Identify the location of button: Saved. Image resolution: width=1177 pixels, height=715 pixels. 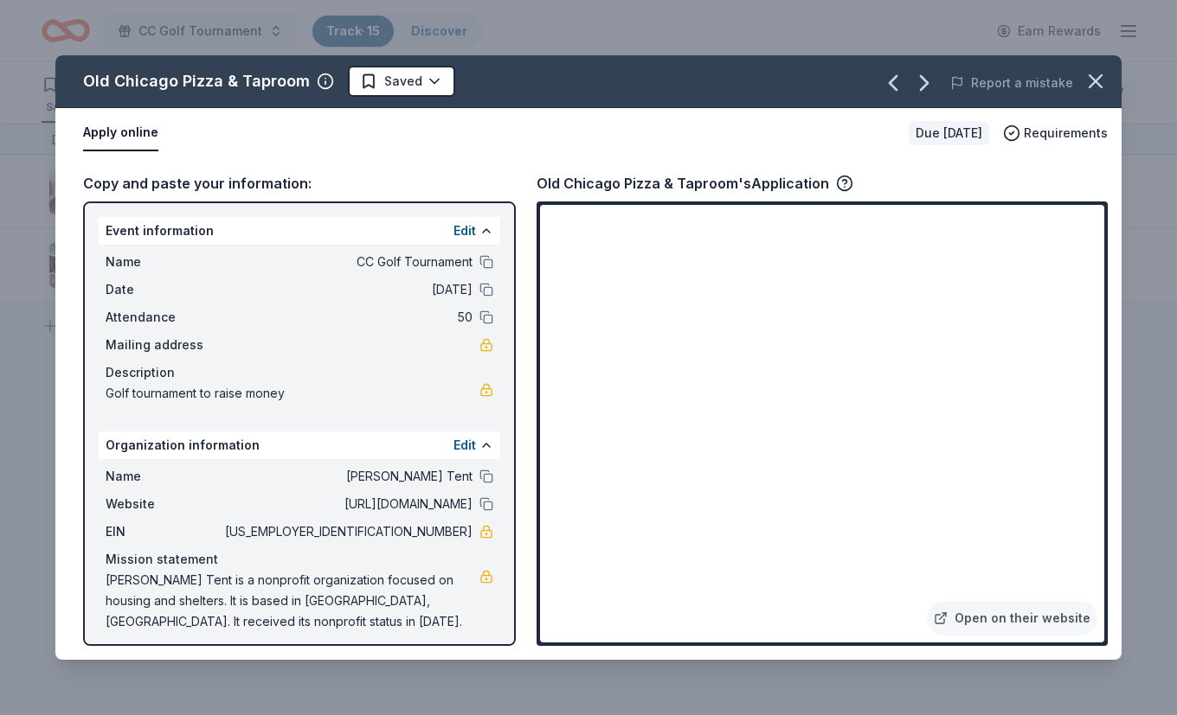
(401, 81).